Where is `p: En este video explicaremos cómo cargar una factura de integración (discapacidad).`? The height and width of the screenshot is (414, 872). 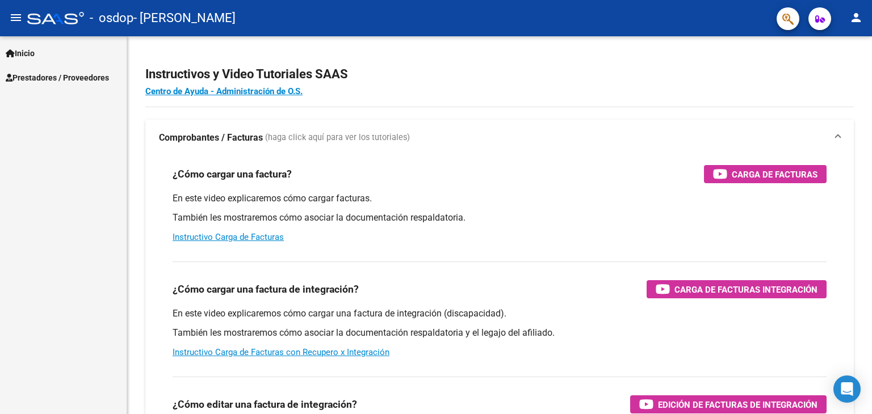 p: En este video explicaremos cómo cargar una factura de integración (discapacidad). is located at coordinates (499, 314).